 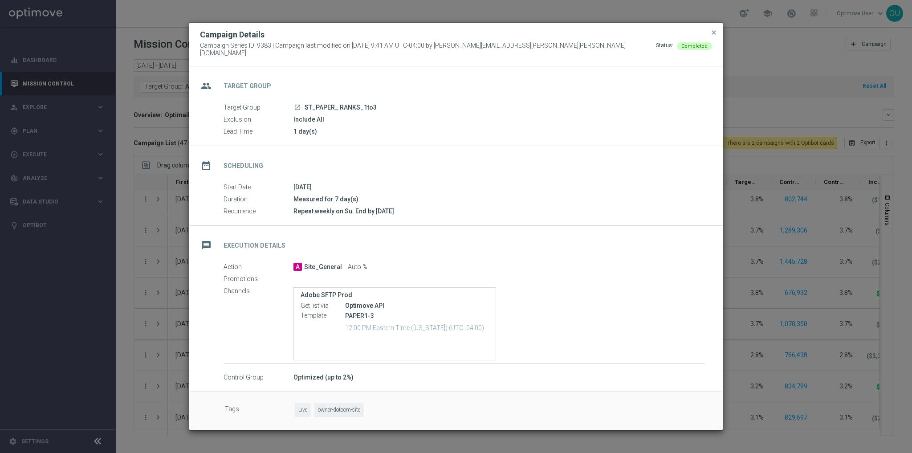 What do you see at coordinates (258, 279) in the screenshot?
I see `label: Promotions` at bounding box center [258, 279].